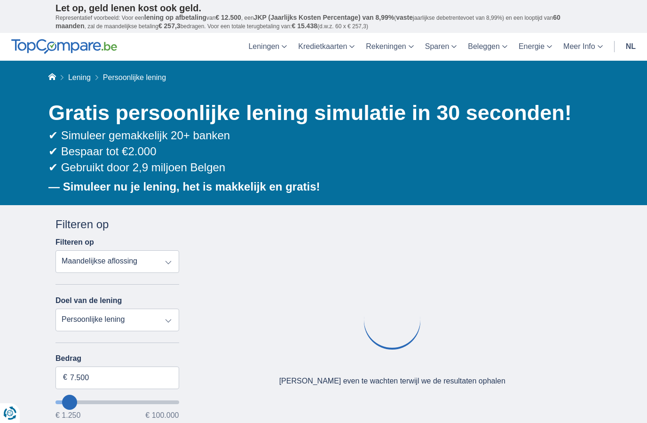 The width and height of the screenshot is (647, 423). What do you see at coordinates (162, 415) in the screenshot?
I see `span: € 100.000` at bounding box center [162, 415].